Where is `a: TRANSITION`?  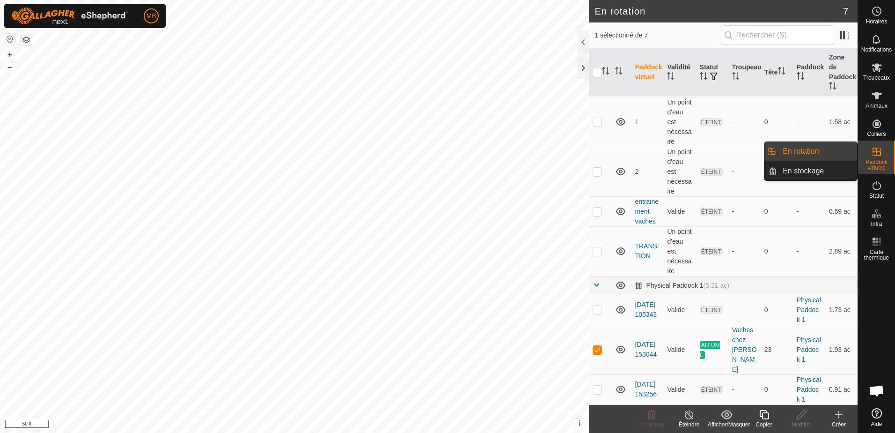
a: TRANSITION is located at coordinates (647, 251).